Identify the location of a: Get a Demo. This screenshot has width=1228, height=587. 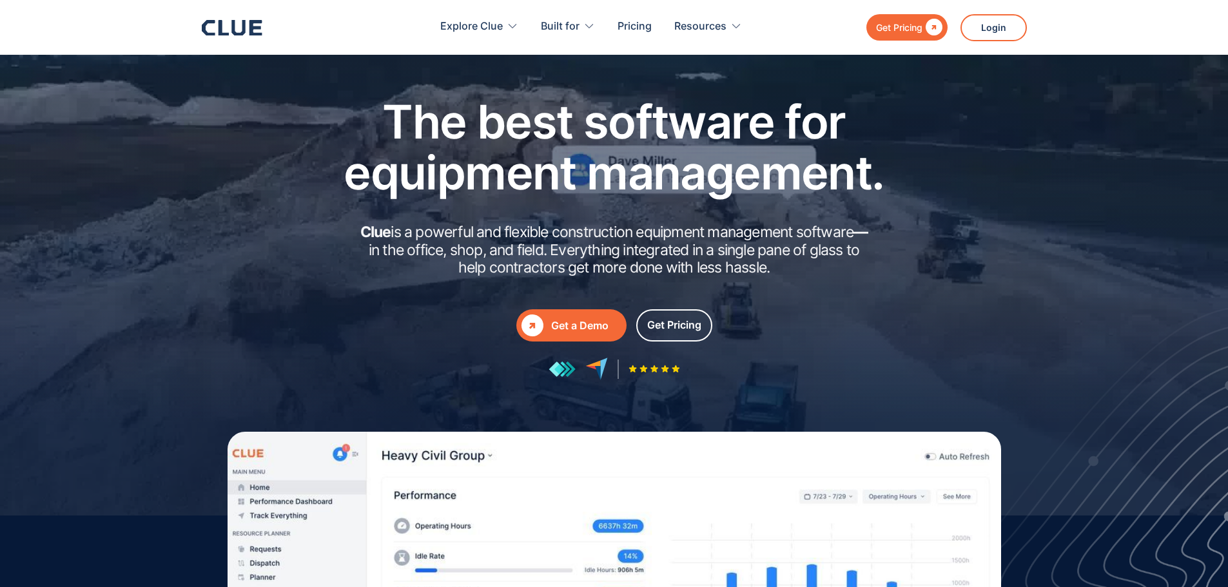
(571, 326).